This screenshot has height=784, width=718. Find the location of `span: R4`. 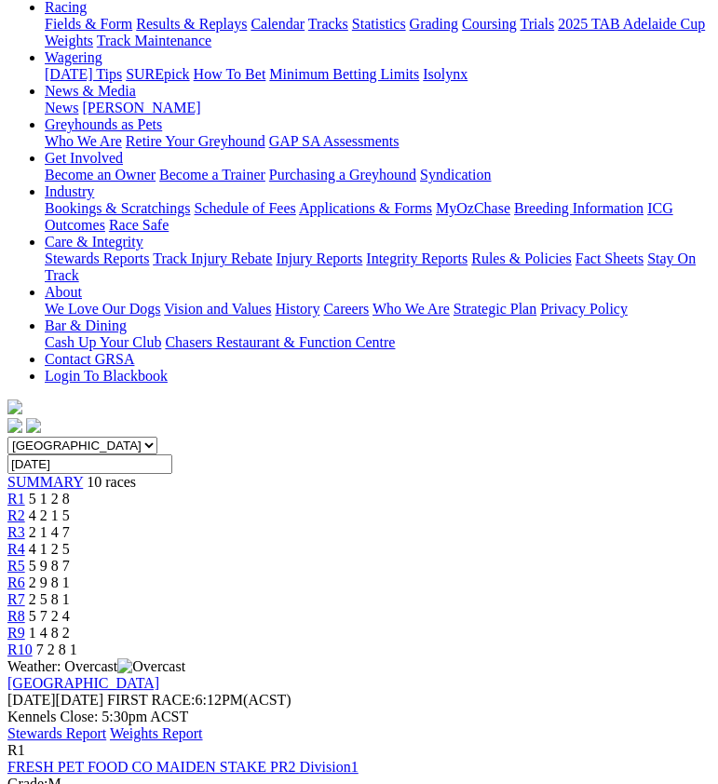

span: R4 is located at coordinates (16, 548).